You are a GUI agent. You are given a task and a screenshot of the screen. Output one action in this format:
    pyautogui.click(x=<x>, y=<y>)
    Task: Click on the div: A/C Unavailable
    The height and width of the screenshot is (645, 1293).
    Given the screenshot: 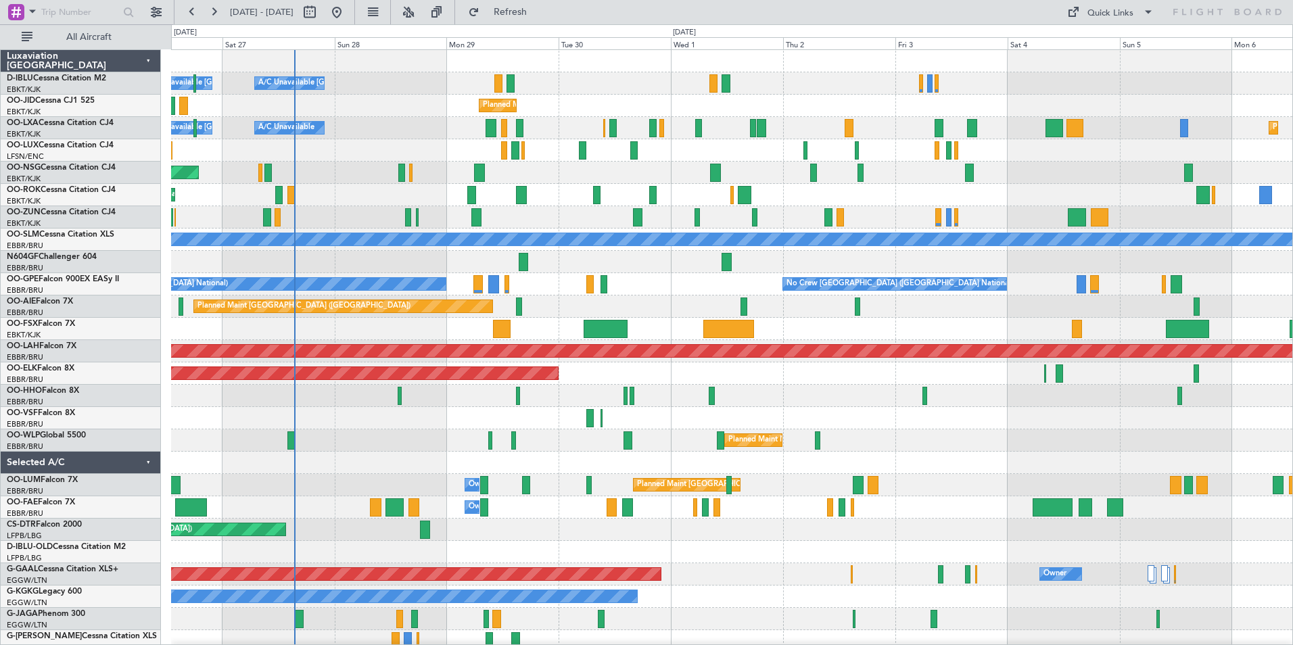 What is the action you would take?
    pyautogui.click(x=286, y=128)
    